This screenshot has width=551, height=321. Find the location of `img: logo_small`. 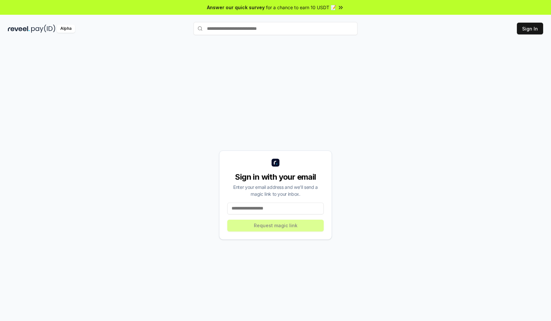

img: logo_small is located at coordinates (275, 163).